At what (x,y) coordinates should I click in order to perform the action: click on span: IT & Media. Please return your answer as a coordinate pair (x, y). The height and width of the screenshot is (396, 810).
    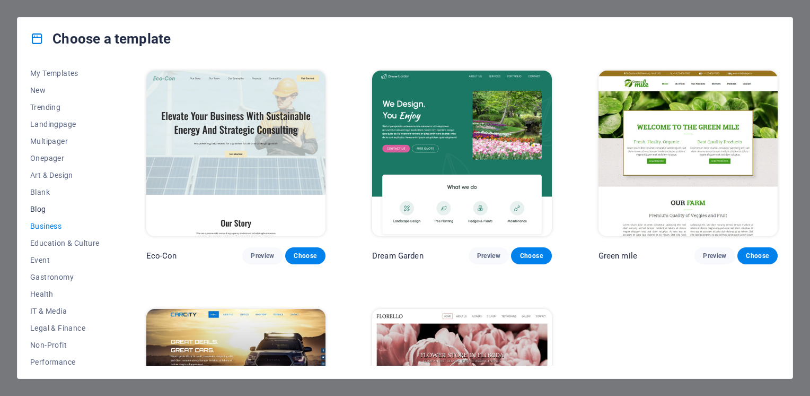
    Looking at the image, I should click on (65, 311).